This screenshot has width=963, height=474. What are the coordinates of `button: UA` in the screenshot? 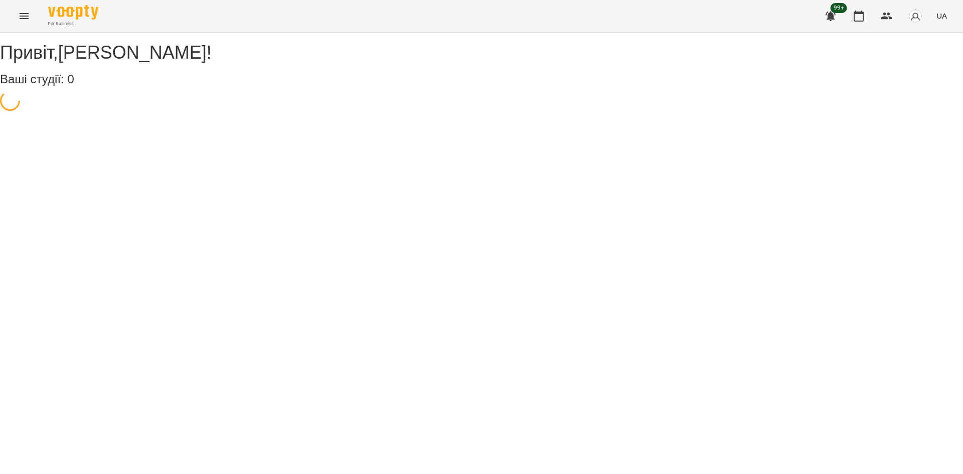 It's located at (941, 16).